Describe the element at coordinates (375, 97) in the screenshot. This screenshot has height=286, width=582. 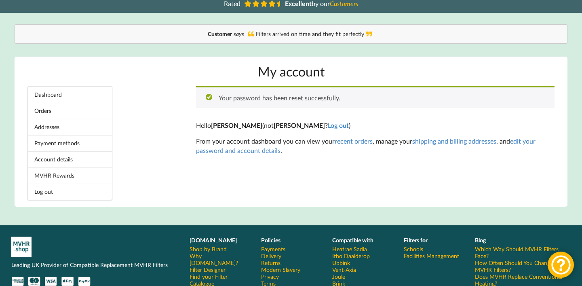
I see `div: Your password has been reset successfully.` at that location.